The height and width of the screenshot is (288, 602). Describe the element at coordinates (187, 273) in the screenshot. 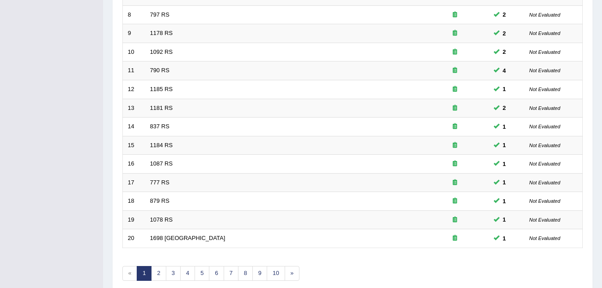

I see `a: 4` at that location.